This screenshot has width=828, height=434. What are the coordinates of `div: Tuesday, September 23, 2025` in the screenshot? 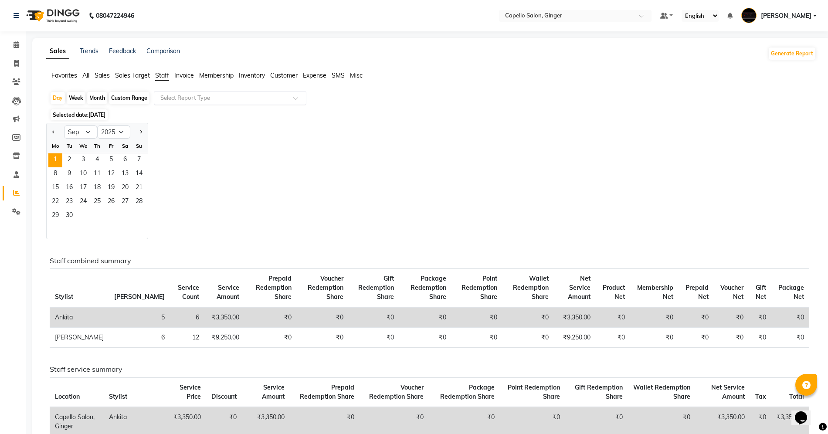 It's located at (69, 202).